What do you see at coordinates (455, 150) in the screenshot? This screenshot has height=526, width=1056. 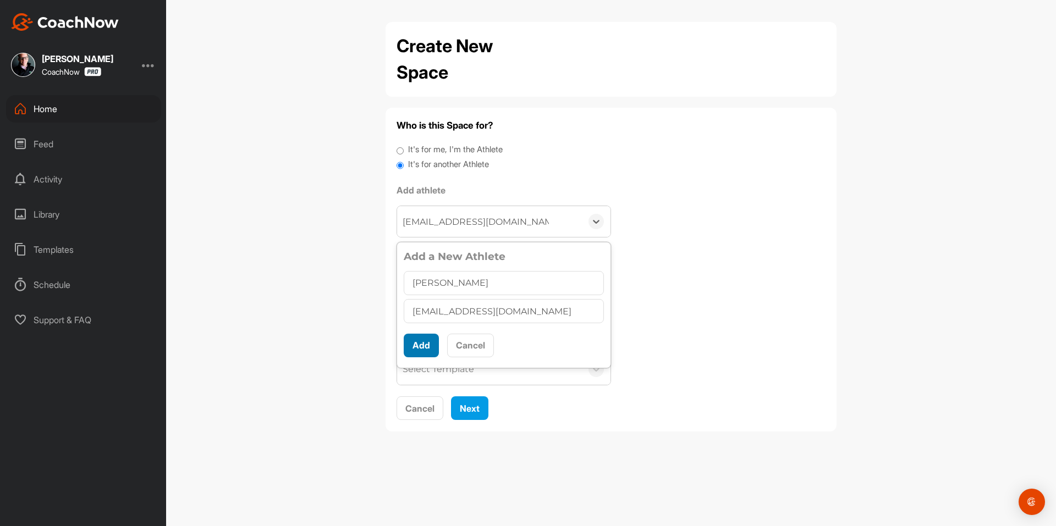 I see `label: It's for me, I'm the Athlete` at bounding box center [455, 150].